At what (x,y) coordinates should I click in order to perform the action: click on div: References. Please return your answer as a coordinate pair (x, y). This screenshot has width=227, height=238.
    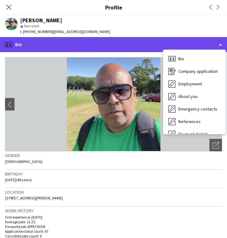
    Looking at the image, I should click on (194, 121).